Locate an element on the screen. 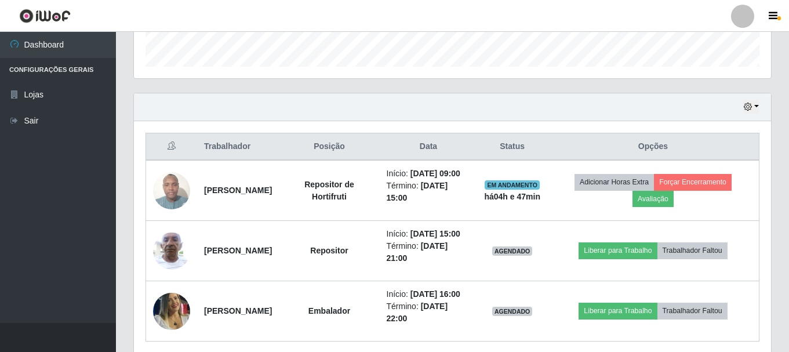  button: Avaliação is located at coordinates (653, 199).